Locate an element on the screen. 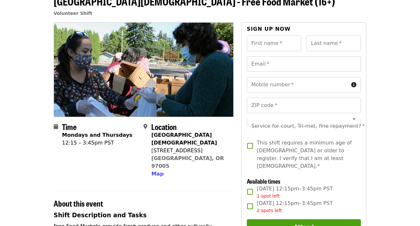  i: map-marker-alt icon is located at coordinates (146, 126).